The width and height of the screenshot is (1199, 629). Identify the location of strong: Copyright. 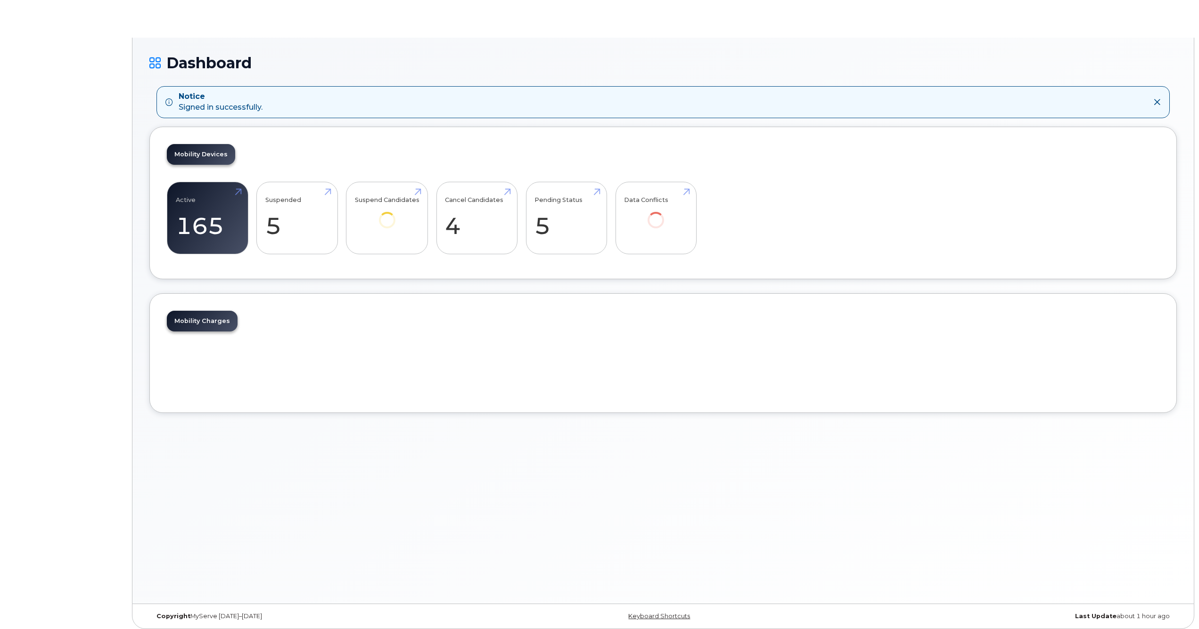
(173, 616).